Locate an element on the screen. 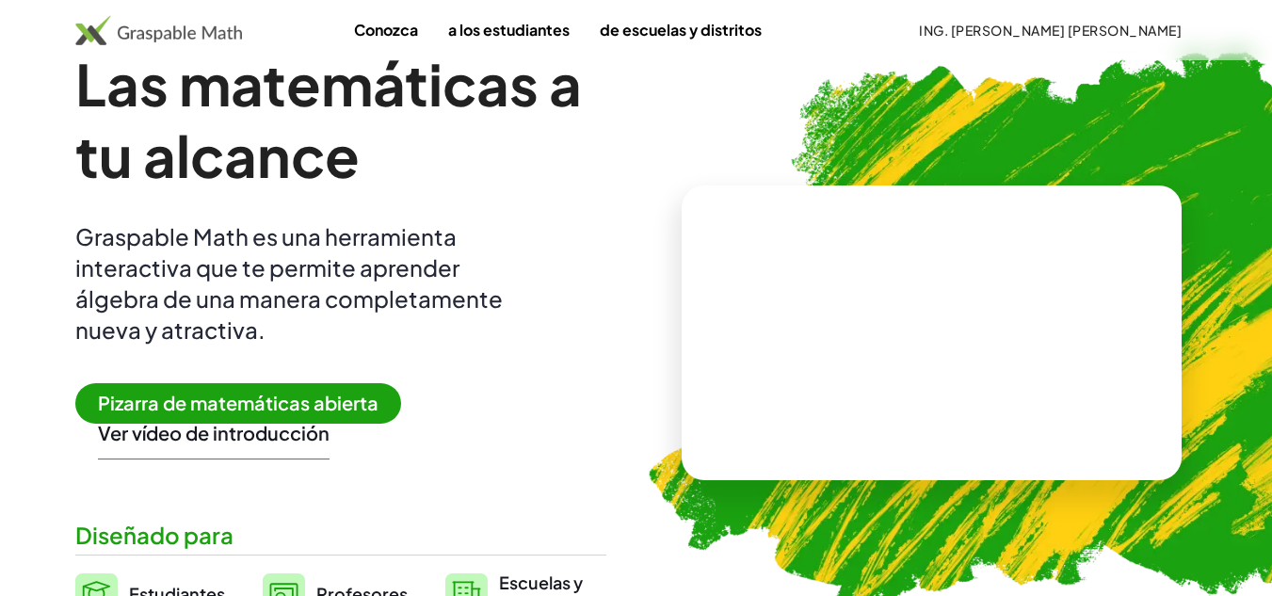  font: de escuelas y distritos is located at coordinates (681, 29).